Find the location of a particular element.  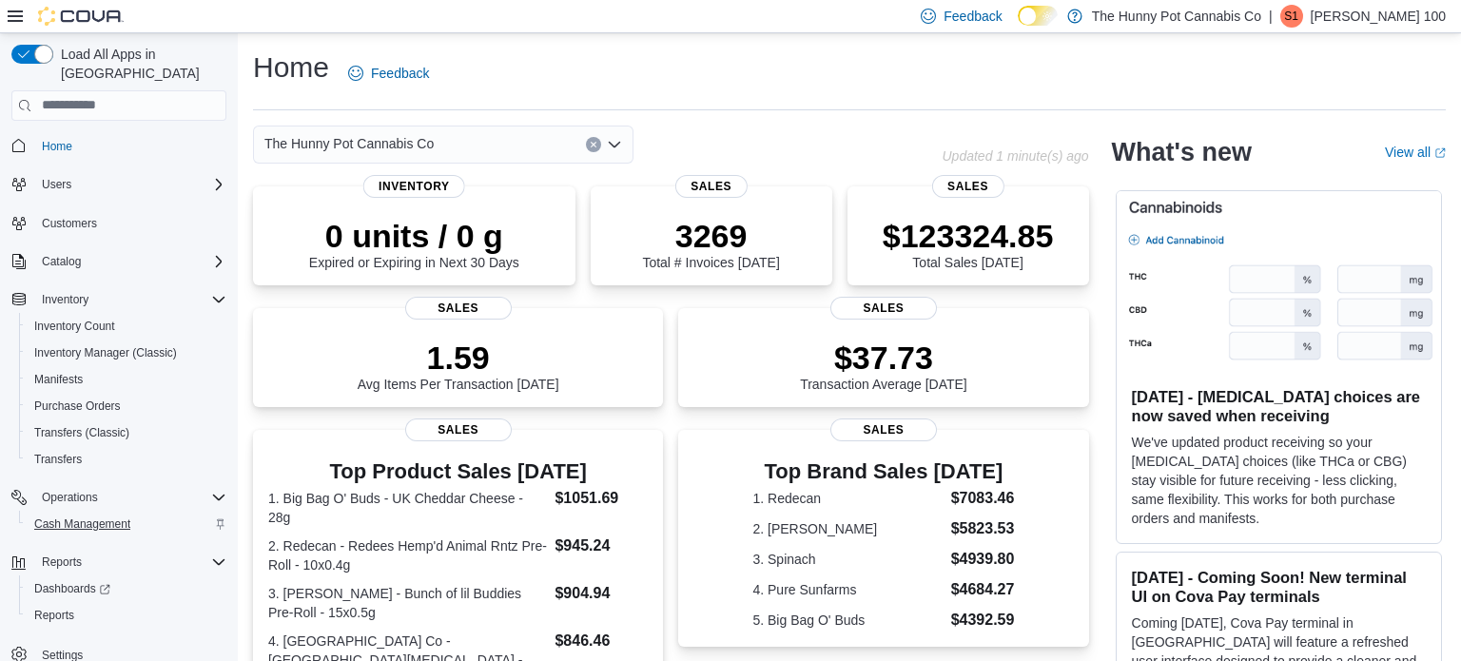

img: Cova is located at coordinates (81, 16).